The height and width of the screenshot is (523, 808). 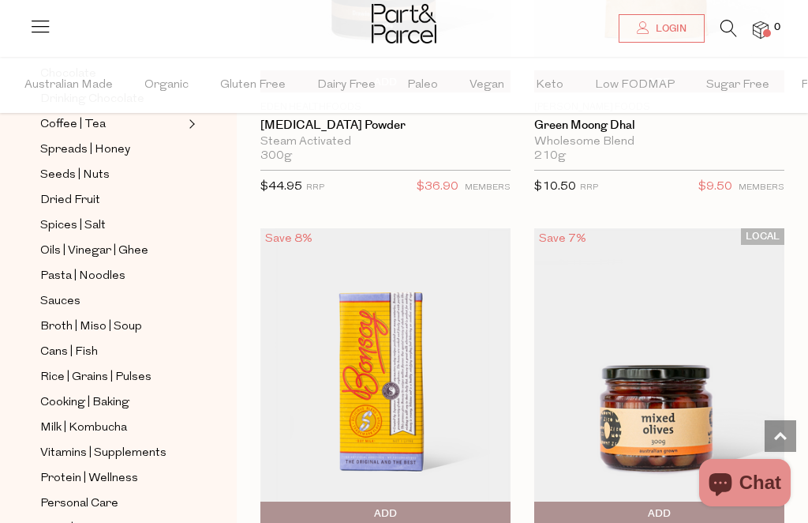 I want to click on div: Steam Activated, so click(x=385, y=142).